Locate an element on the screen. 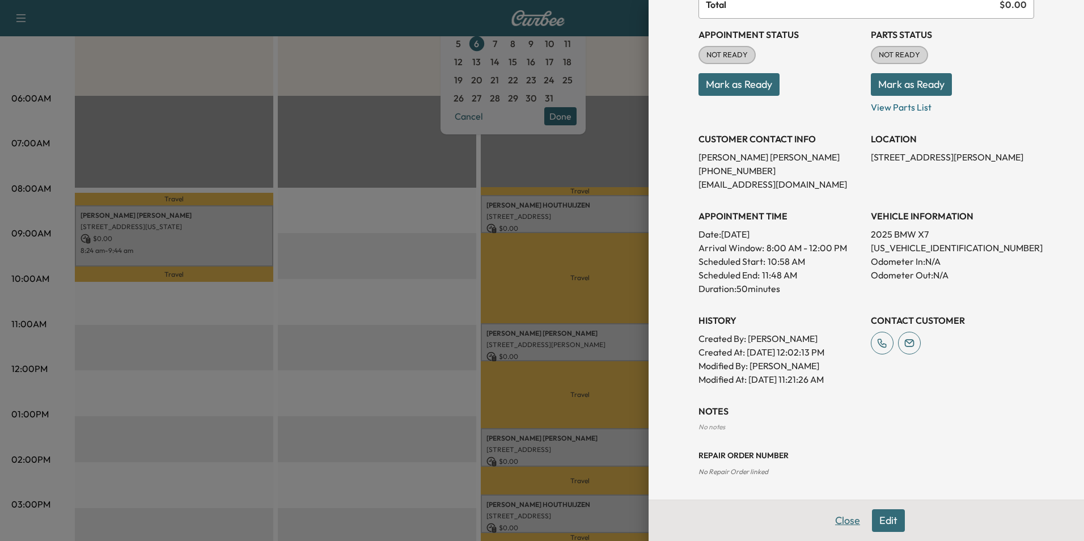 This screenshot has height=541, width=1084. p: Scheduled End: is located at coordinates (729, 275).